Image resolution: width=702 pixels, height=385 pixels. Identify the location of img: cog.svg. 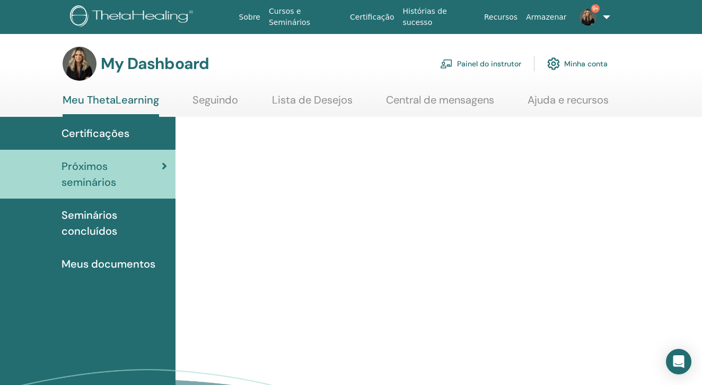
(554, 64).